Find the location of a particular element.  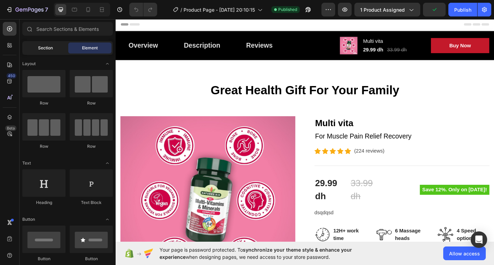

div: Buy Now is located at coordinates (375, 30).